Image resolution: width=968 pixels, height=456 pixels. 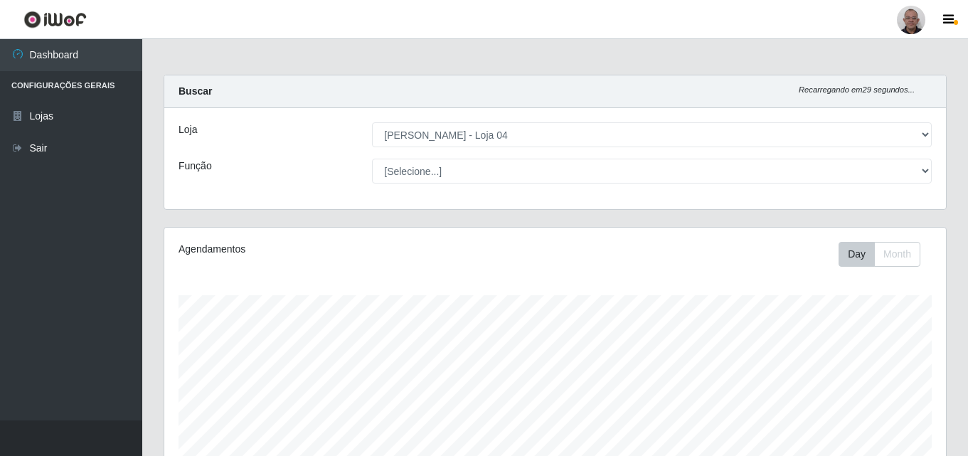 I want to click on div: Toolbar with button groups, so click(x=885, y=254).